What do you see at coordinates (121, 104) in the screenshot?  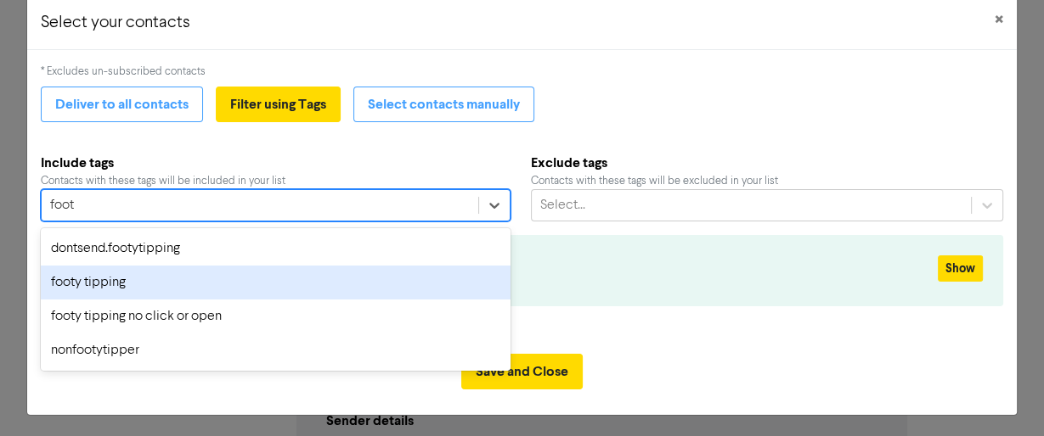 I see `button: Deliver to all contacts` at bounding box center [121, 104].